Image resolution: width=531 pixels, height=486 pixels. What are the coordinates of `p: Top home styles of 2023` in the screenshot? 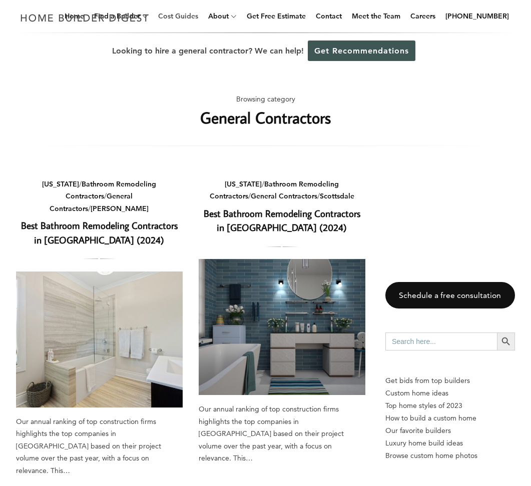 It's located at (450, 406).